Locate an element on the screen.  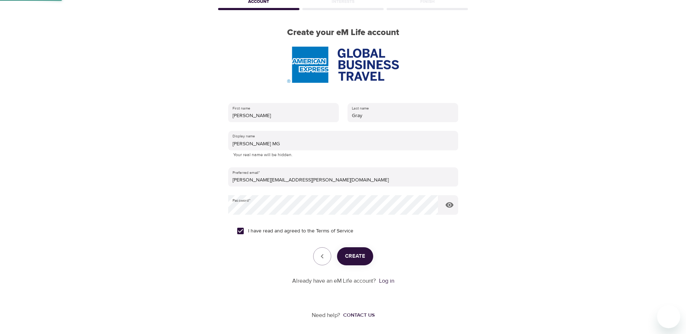
div: Contact us is located at coordinates (359, 315).